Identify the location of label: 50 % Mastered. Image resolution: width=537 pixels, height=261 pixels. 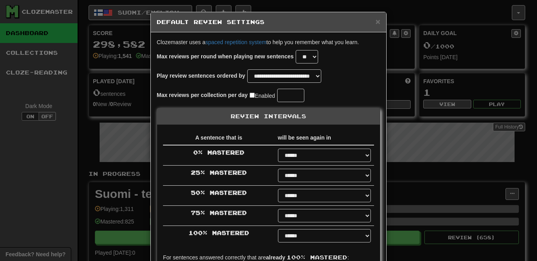
(219, 193).